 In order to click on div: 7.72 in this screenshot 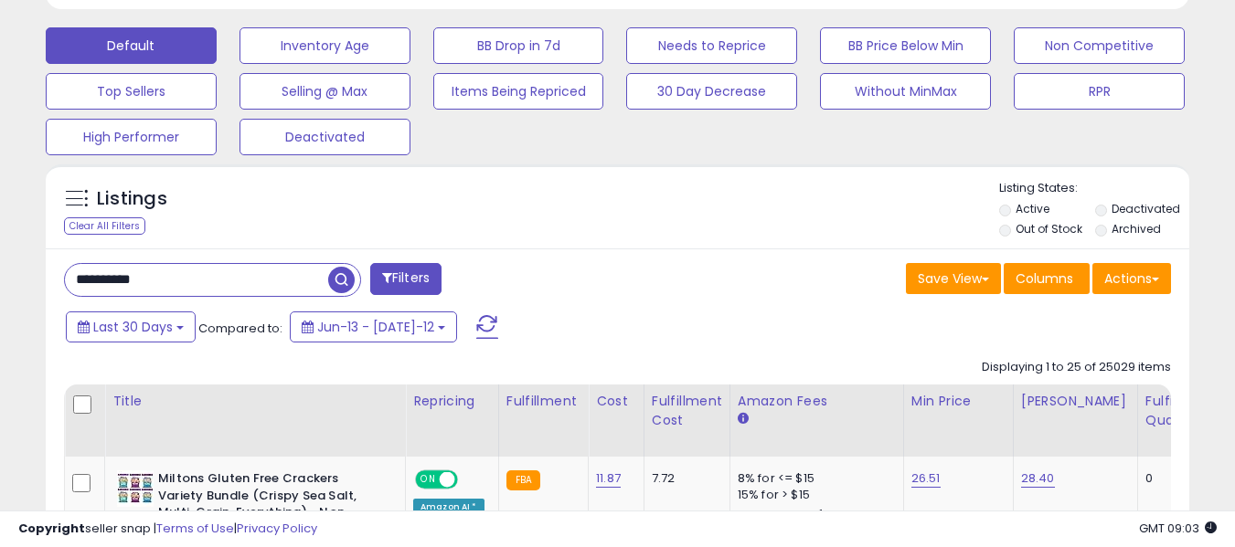, I will do `click(684, 479)`.